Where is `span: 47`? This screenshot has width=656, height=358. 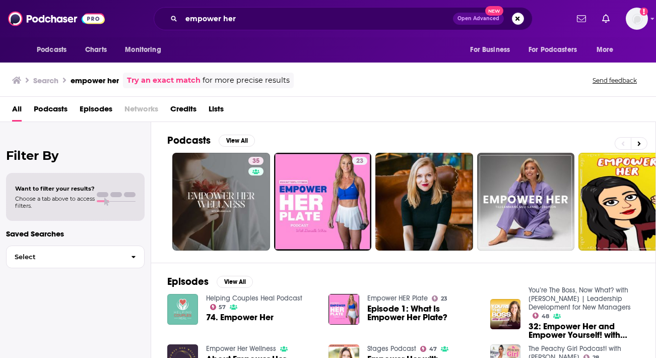
span: 47 is located at coordinates (433, 349).